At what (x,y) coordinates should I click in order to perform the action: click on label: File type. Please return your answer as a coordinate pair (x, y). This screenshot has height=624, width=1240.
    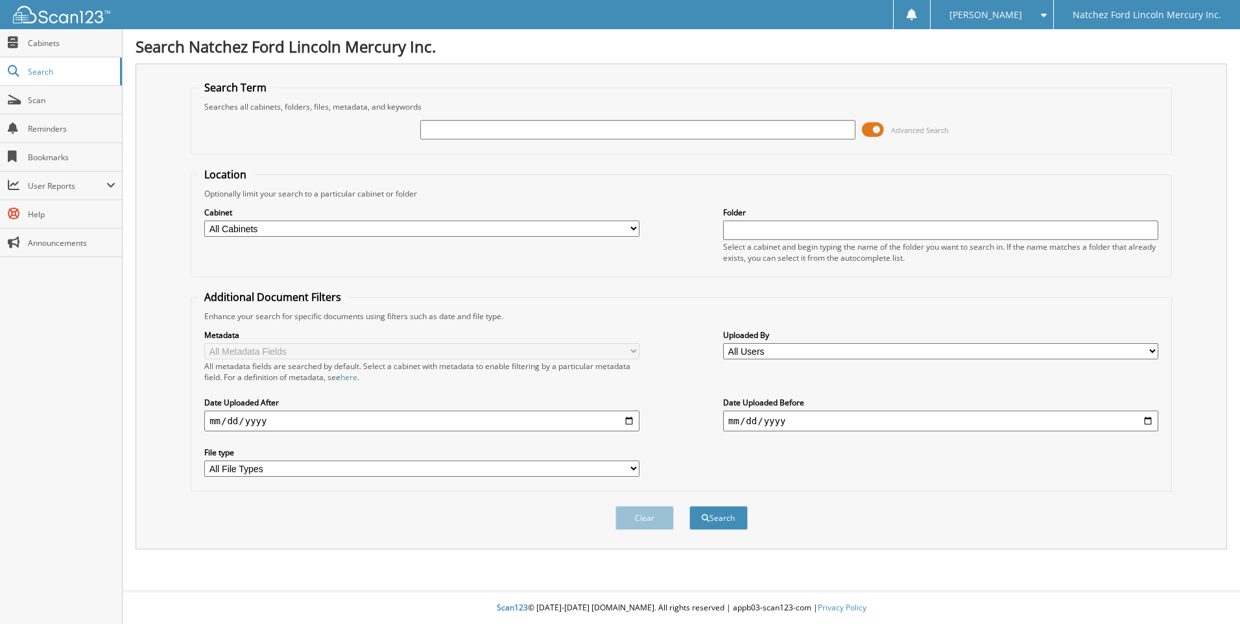
    Looking at the image, I should click on (422, 452).